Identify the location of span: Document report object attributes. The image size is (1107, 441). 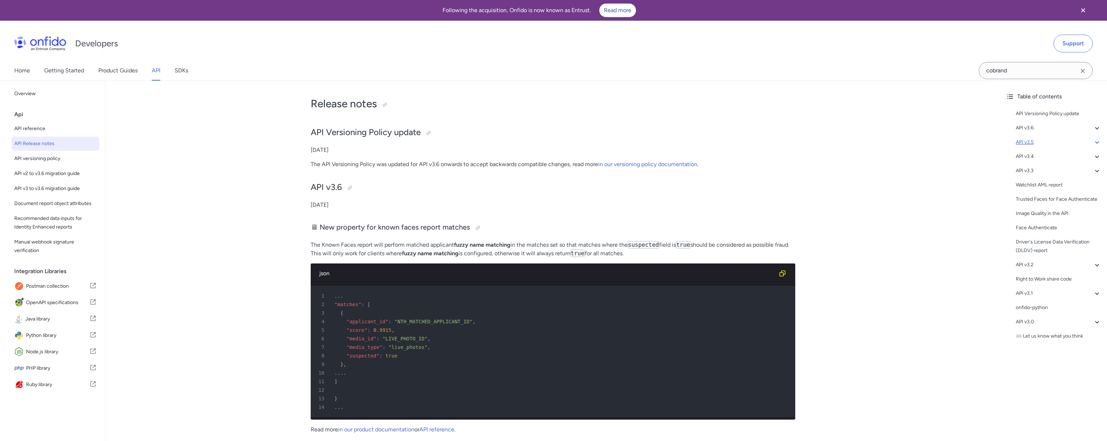
(55, 204).